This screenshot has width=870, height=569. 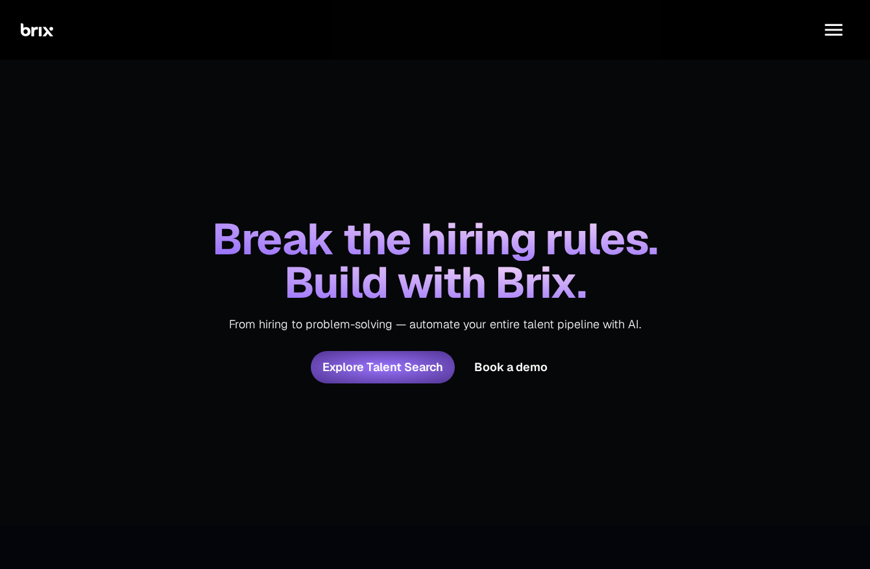 I want to click on span: Build with Brix., so click(x=435, y=282).